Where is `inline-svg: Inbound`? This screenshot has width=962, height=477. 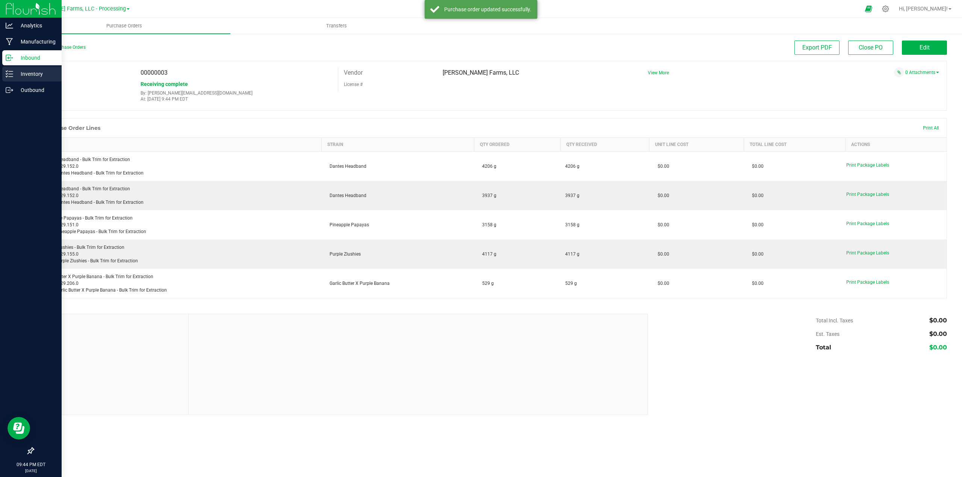 inline-svg: Inbound is located at coordinates (9, 58).